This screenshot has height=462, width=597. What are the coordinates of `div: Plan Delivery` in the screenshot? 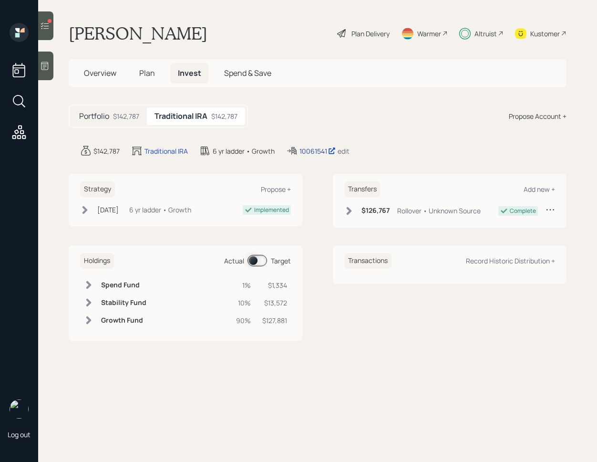 It's located at (371, 33).